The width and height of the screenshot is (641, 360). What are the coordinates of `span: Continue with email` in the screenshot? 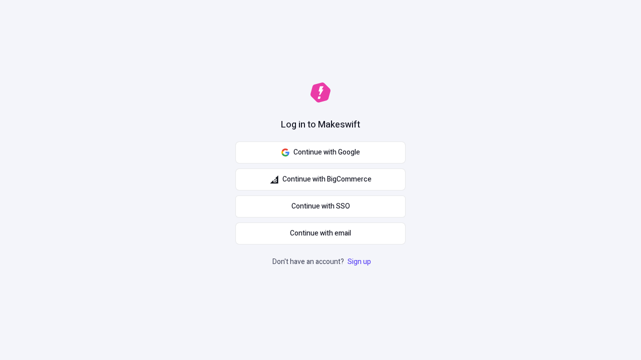 It's located at (320, 234).